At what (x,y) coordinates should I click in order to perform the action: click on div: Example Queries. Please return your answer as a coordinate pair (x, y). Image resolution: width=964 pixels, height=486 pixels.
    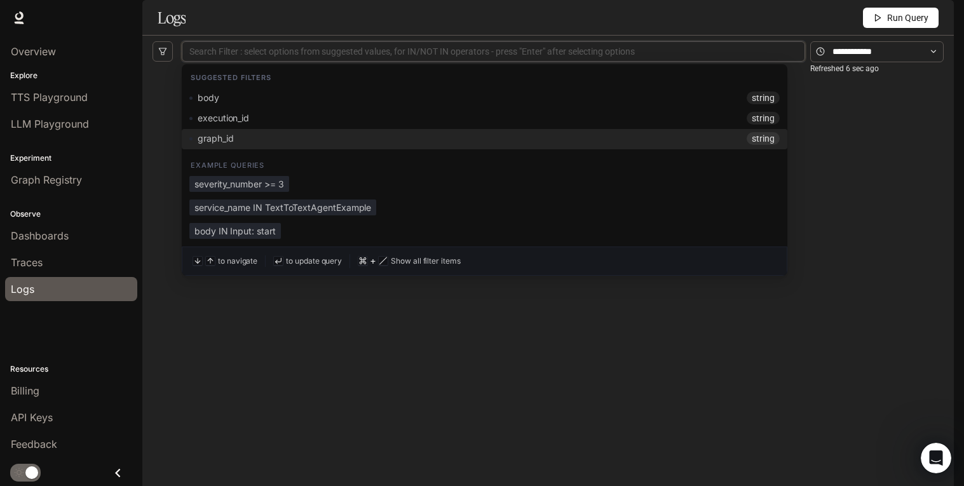
    Looking at the image, I should click on (484, 164).